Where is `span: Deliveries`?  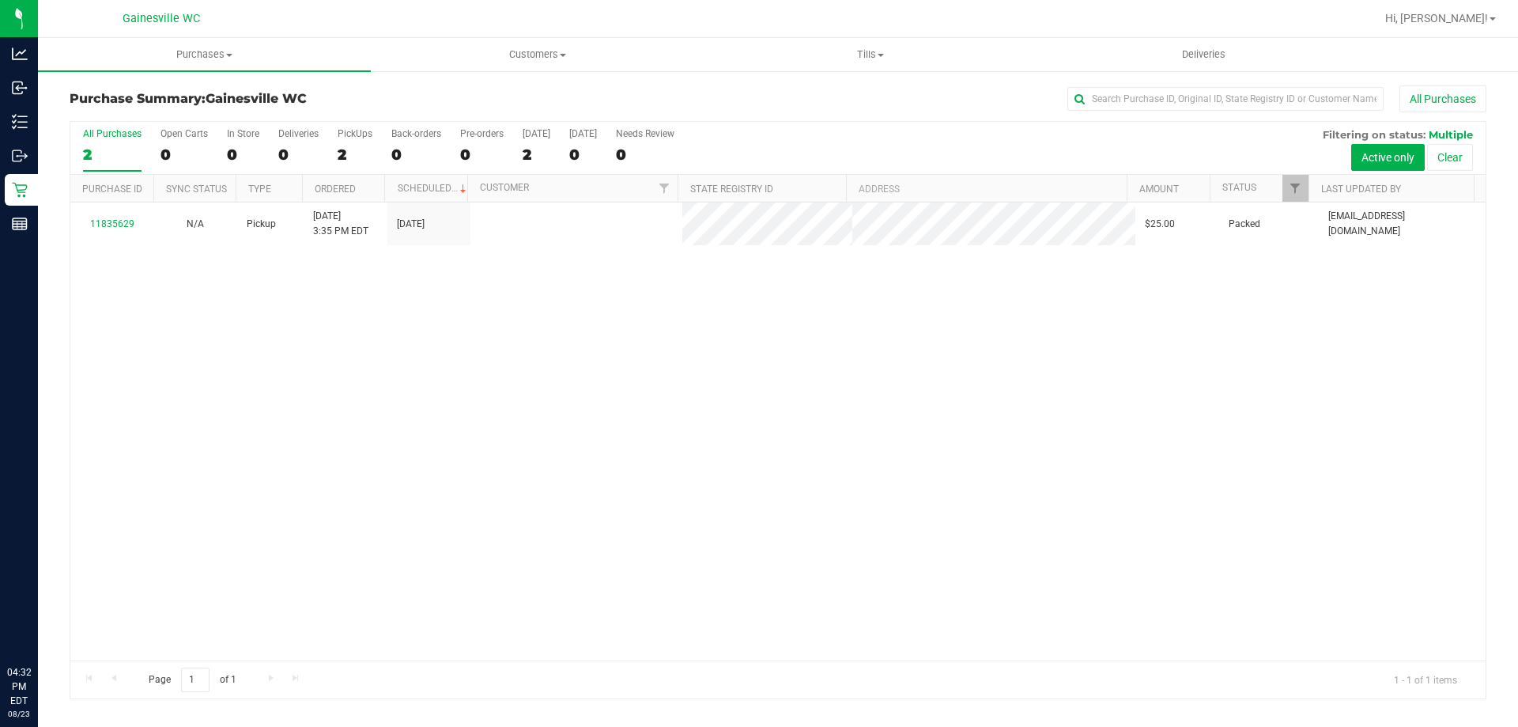
span: Deliveries is located at coordinates (1204, 55).